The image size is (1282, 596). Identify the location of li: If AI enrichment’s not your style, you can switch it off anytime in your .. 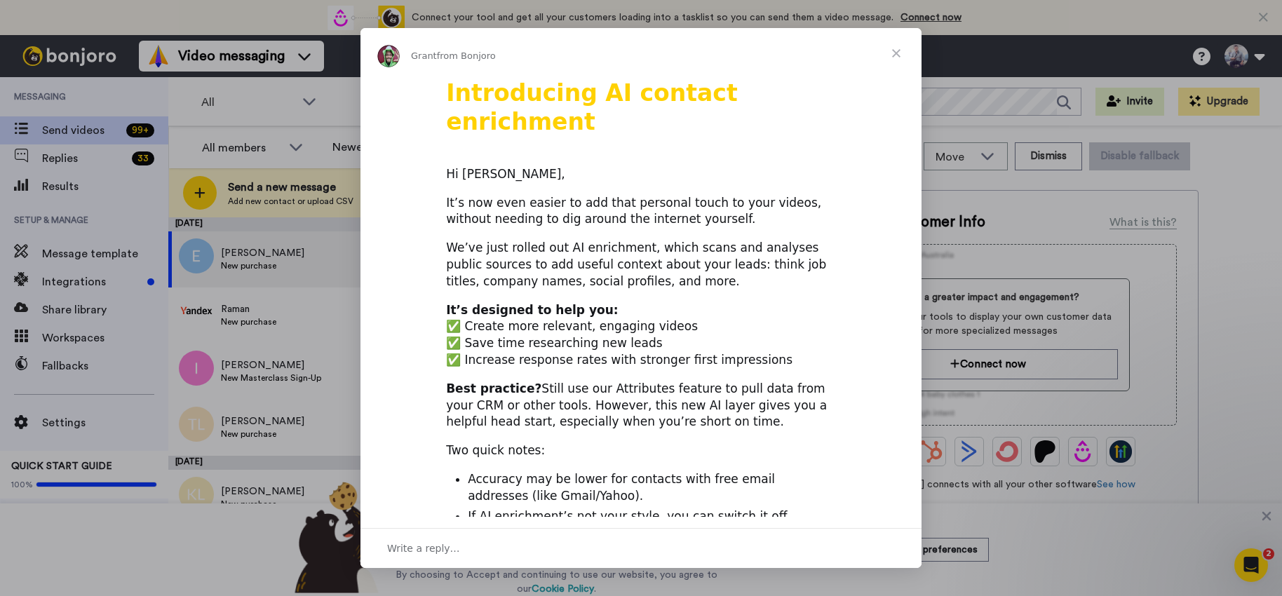
(652, 525).